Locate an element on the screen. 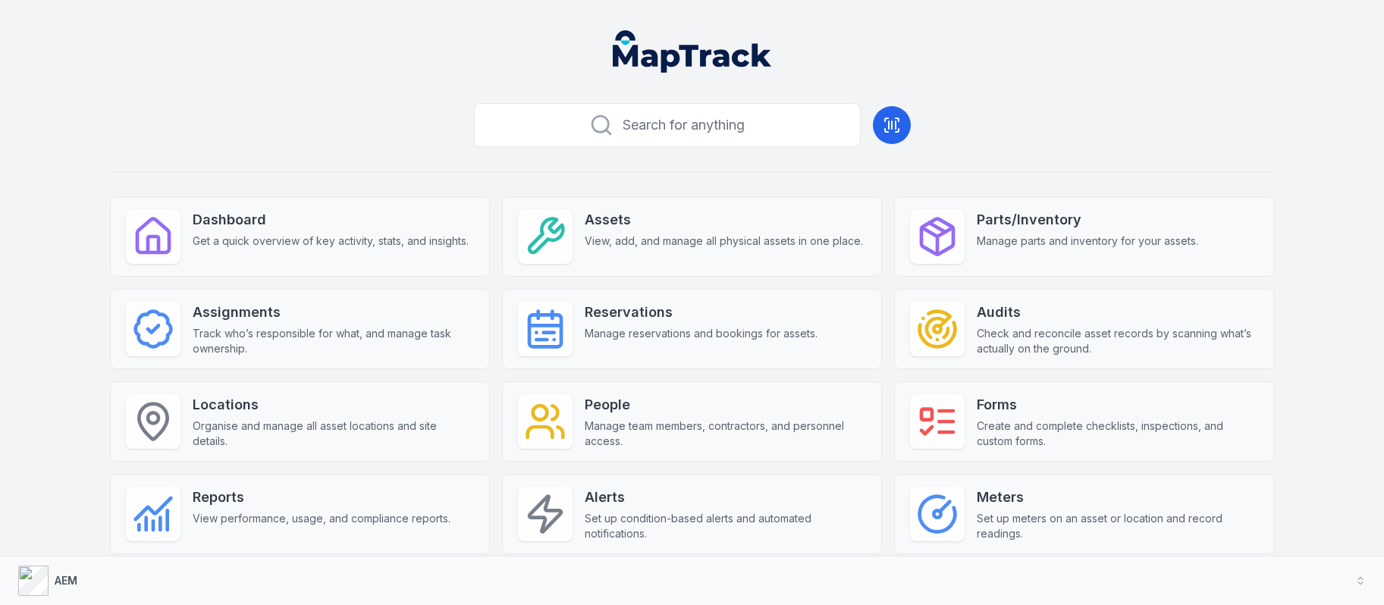 The width and height of the screenshot is (1384, 605). strong: Locations is located at coordinates (333, 405).